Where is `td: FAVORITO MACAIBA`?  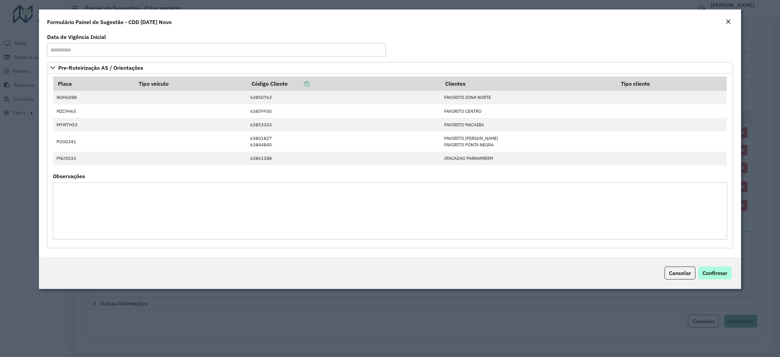 td: FAVORITO MACAIBA is located at coordinates (528, 125).